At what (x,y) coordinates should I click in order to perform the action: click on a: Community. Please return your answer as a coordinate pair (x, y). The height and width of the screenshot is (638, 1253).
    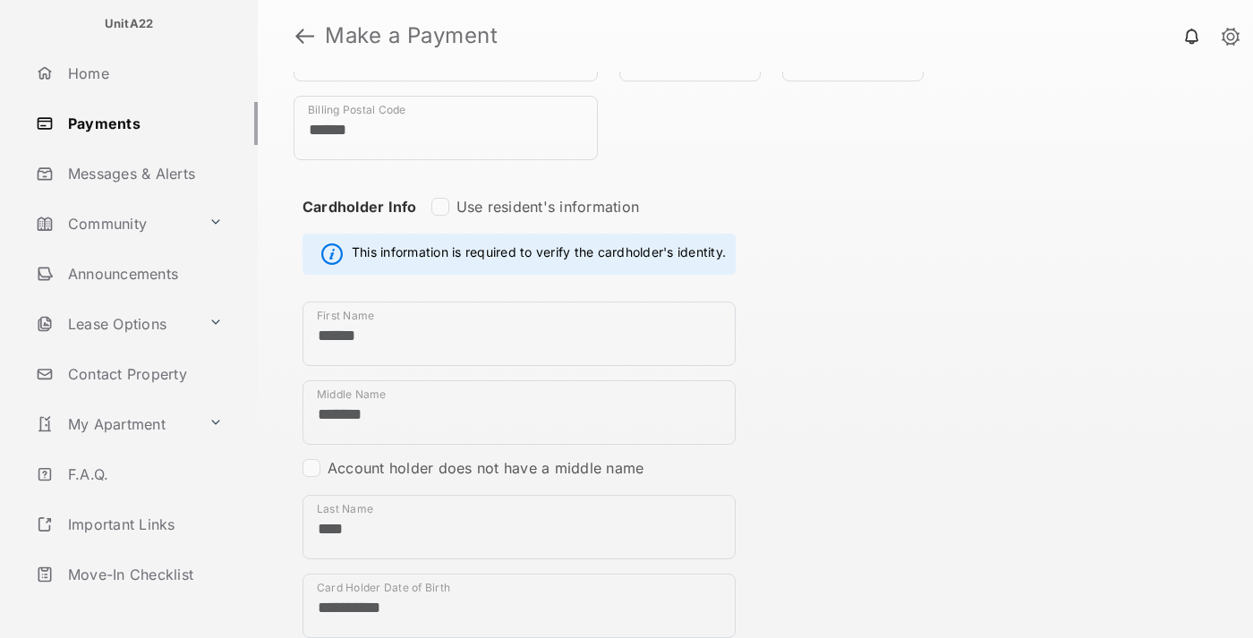
    Looking at the image, I should click on (115, 224).